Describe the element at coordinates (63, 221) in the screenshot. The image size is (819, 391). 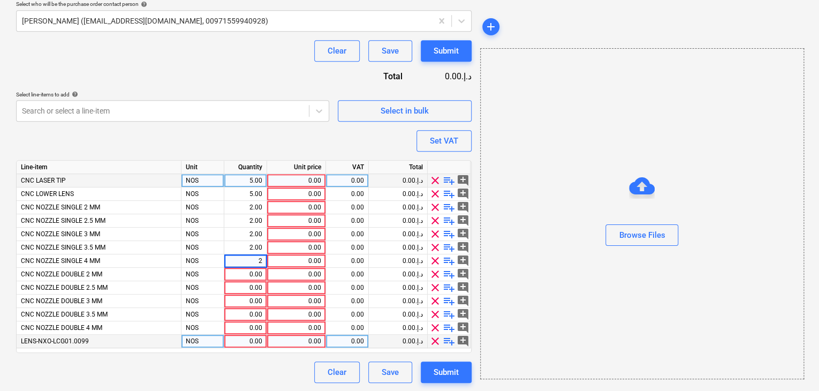
I see `span: CNC NOZZLE SINGLE 2.5 MM` at that location.